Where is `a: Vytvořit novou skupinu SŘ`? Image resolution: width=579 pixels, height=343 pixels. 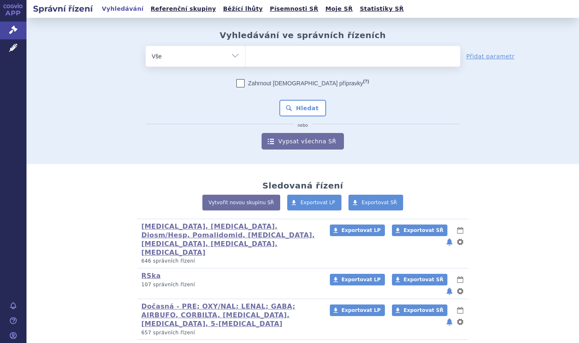
a: Vytvořit novou skupinu SŘ is located at coordinates (241, 202).